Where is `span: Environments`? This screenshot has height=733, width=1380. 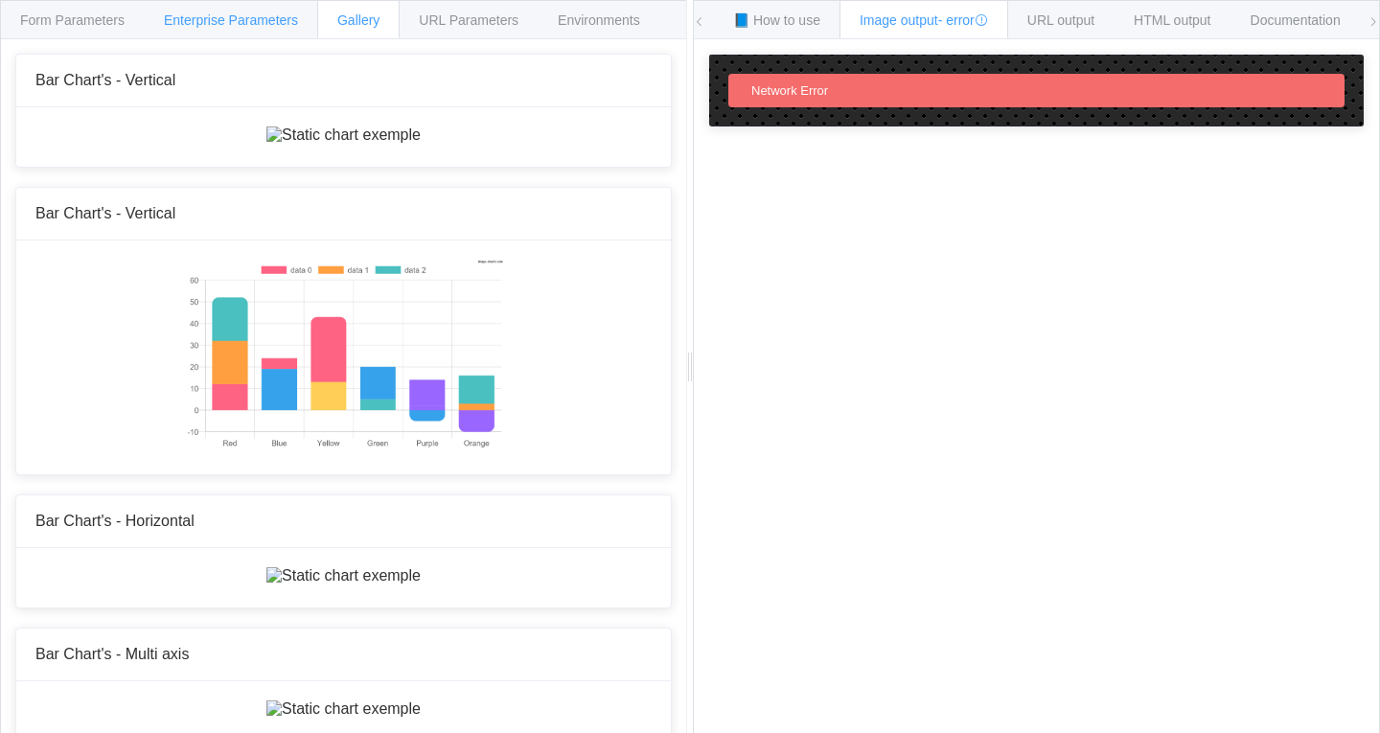
span: Environments is located at coordinates (599, 20).